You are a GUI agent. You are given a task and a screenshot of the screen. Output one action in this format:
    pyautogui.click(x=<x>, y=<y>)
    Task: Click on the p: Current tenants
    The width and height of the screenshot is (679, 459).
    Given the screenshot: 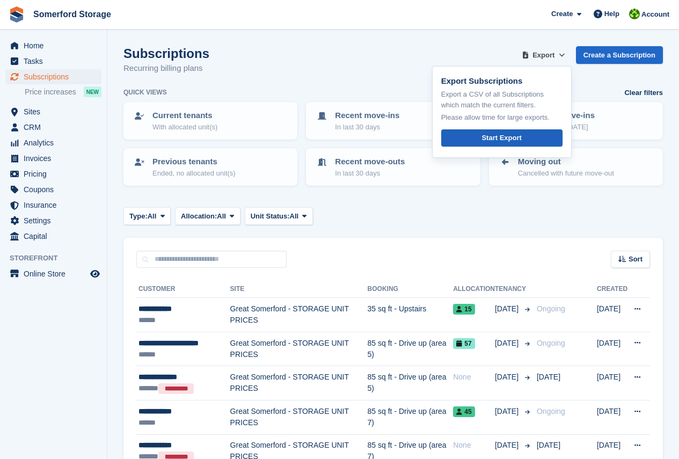 What is the action you would take?
    pyautogui.click(x=185, y=115)
    